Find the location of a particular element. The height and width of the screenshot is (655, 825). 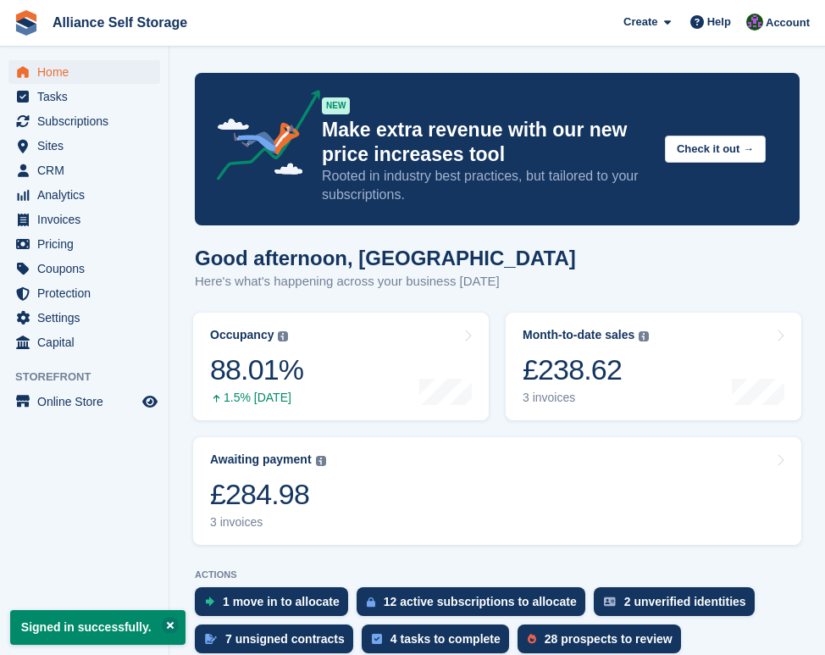

img: verify_identity-adf6edd0f0f0b5bbfe63781bf79b02c33cf7c696d77639b501bdc392416b5a36.svg is located at coordinates (610, 602).